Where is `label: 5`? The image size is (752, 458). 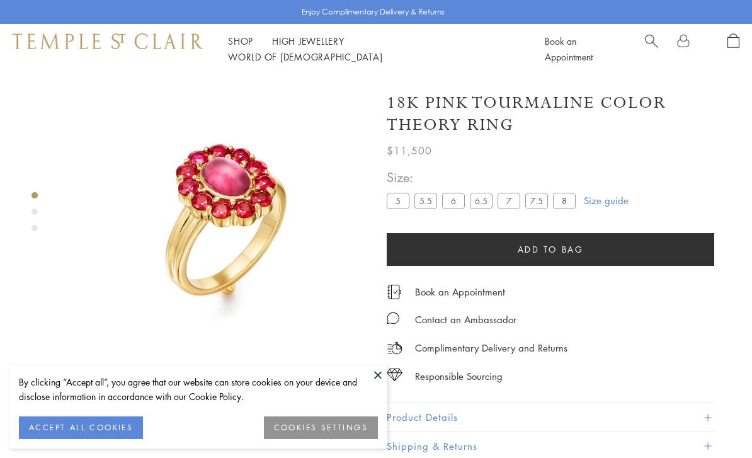 label: 5 is located at coordinates (398, 200).